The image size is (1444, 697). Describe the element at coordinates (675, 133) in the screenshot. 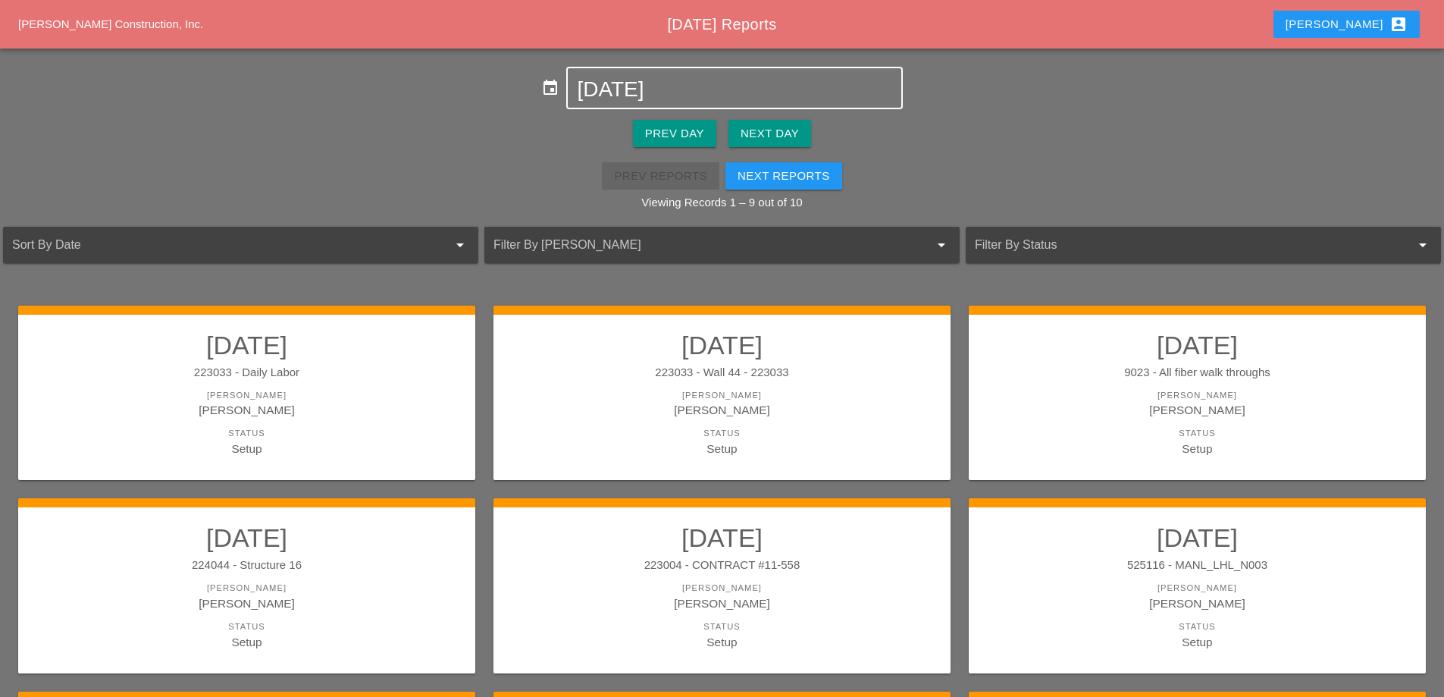

I see `button: Prev Day` at that location.